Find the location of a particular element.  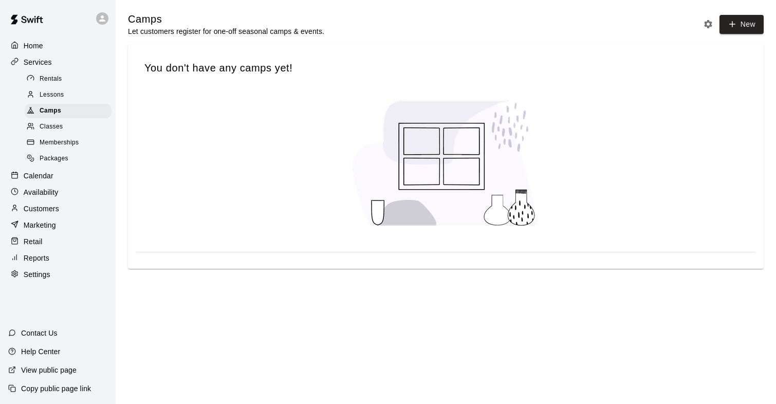

div: Memberships is located at coordinates (68, 143).